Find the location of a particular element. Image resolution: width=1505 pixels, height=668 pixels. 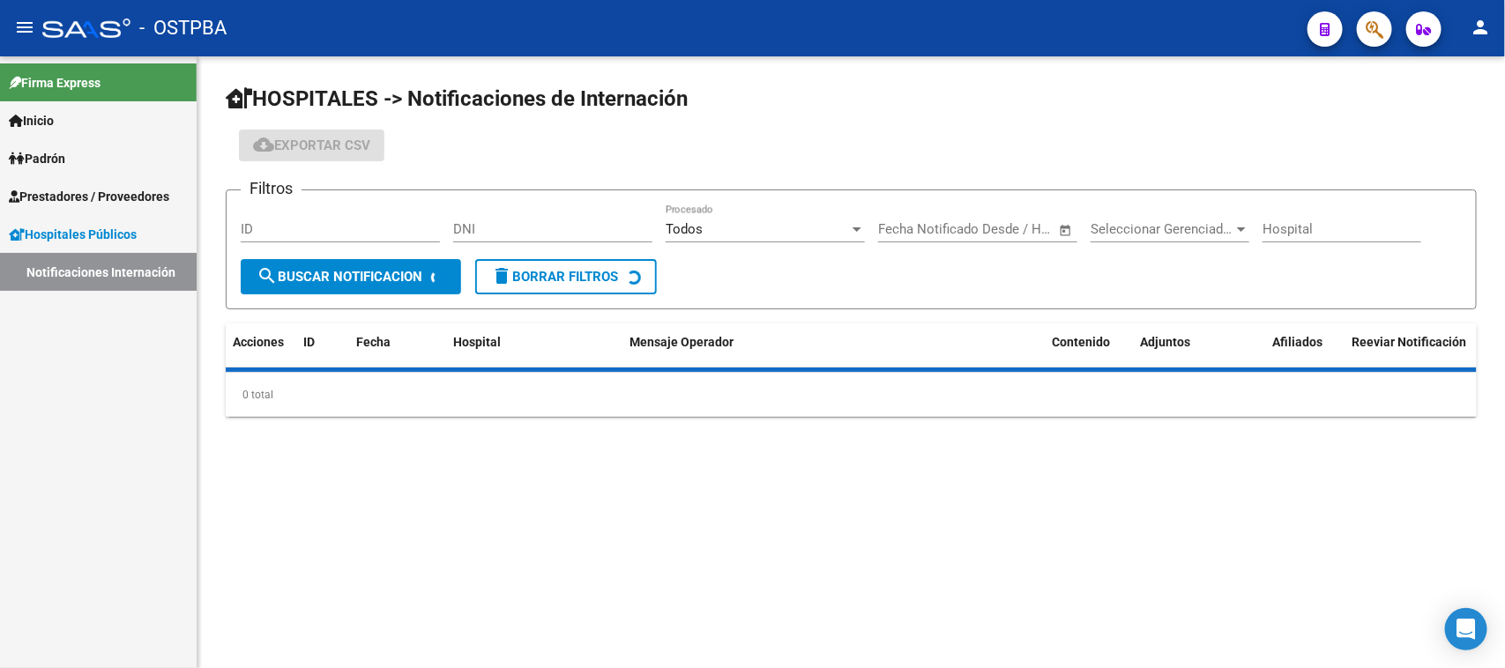

span: Acciones is located at coordinates (258, 342).